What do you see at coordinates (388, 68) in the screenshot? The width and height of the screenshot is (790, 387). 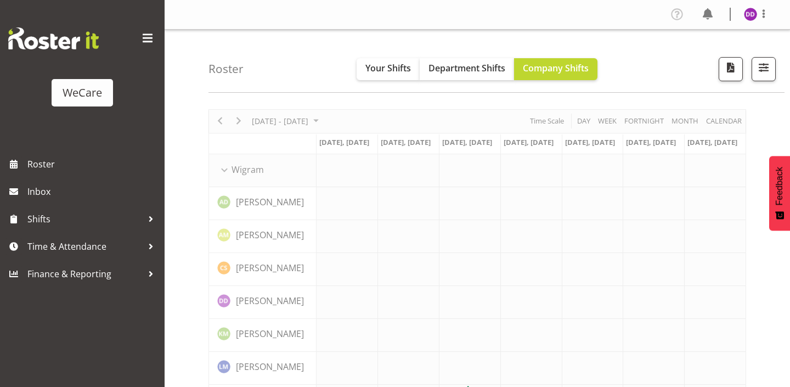 I see `span: Your Shifts` at bounding box center [388, 68].